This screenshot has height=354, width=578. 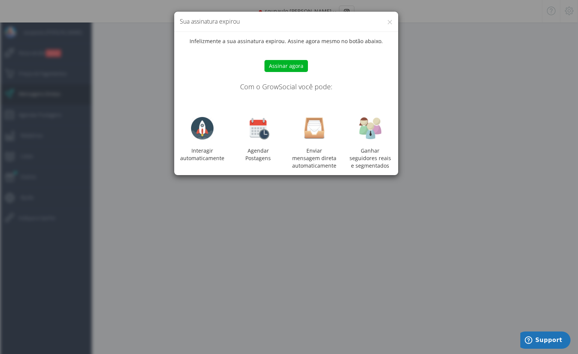 What do you see at coordinates (314, 143) in the screenshot?
I see `div: Enviar mensagem direta automaticamente` at bounding box center [314, 143].